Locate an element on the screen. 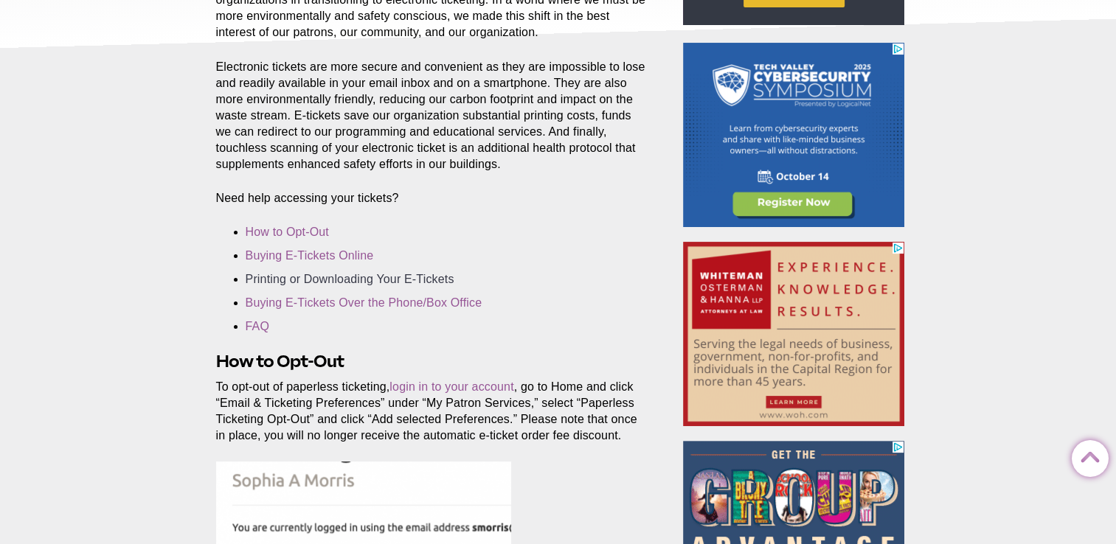  p: Electronic tickets are more secure and convenient as they are impossible to lose and readily avai... is located at coordinates (433, 116).